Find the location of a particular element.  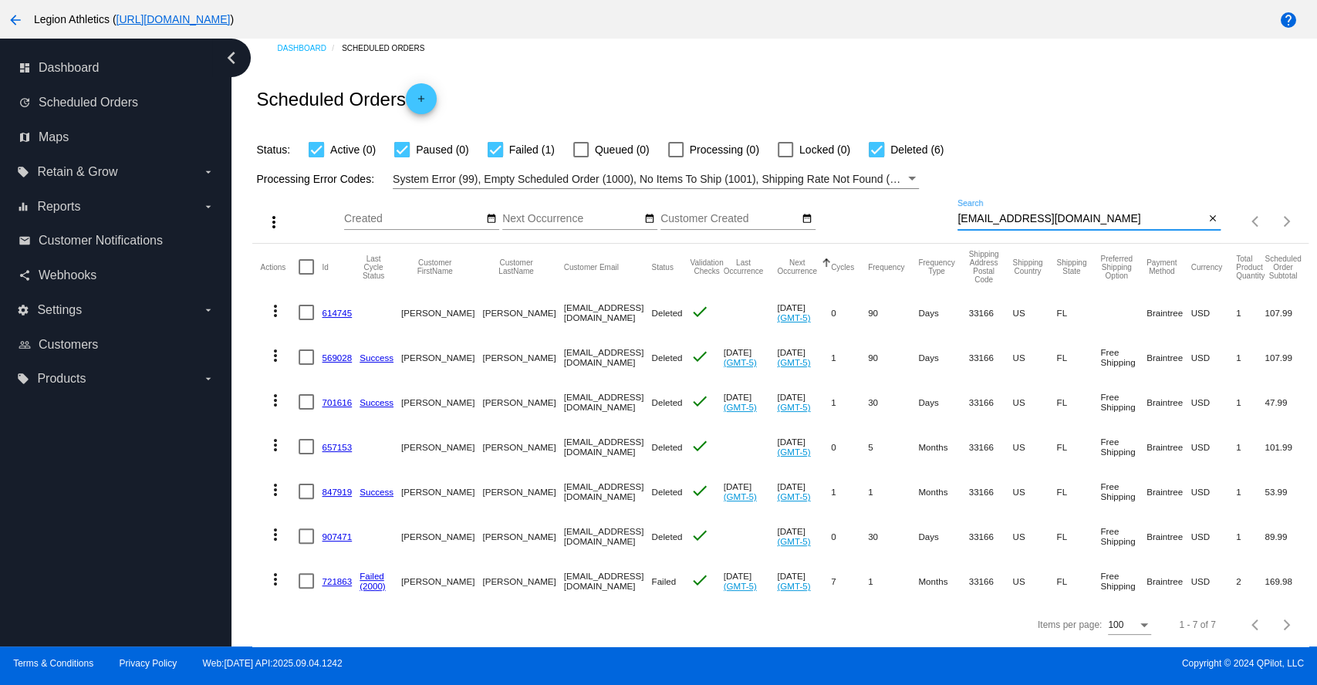

i: email is located at coordinates (25, 241).